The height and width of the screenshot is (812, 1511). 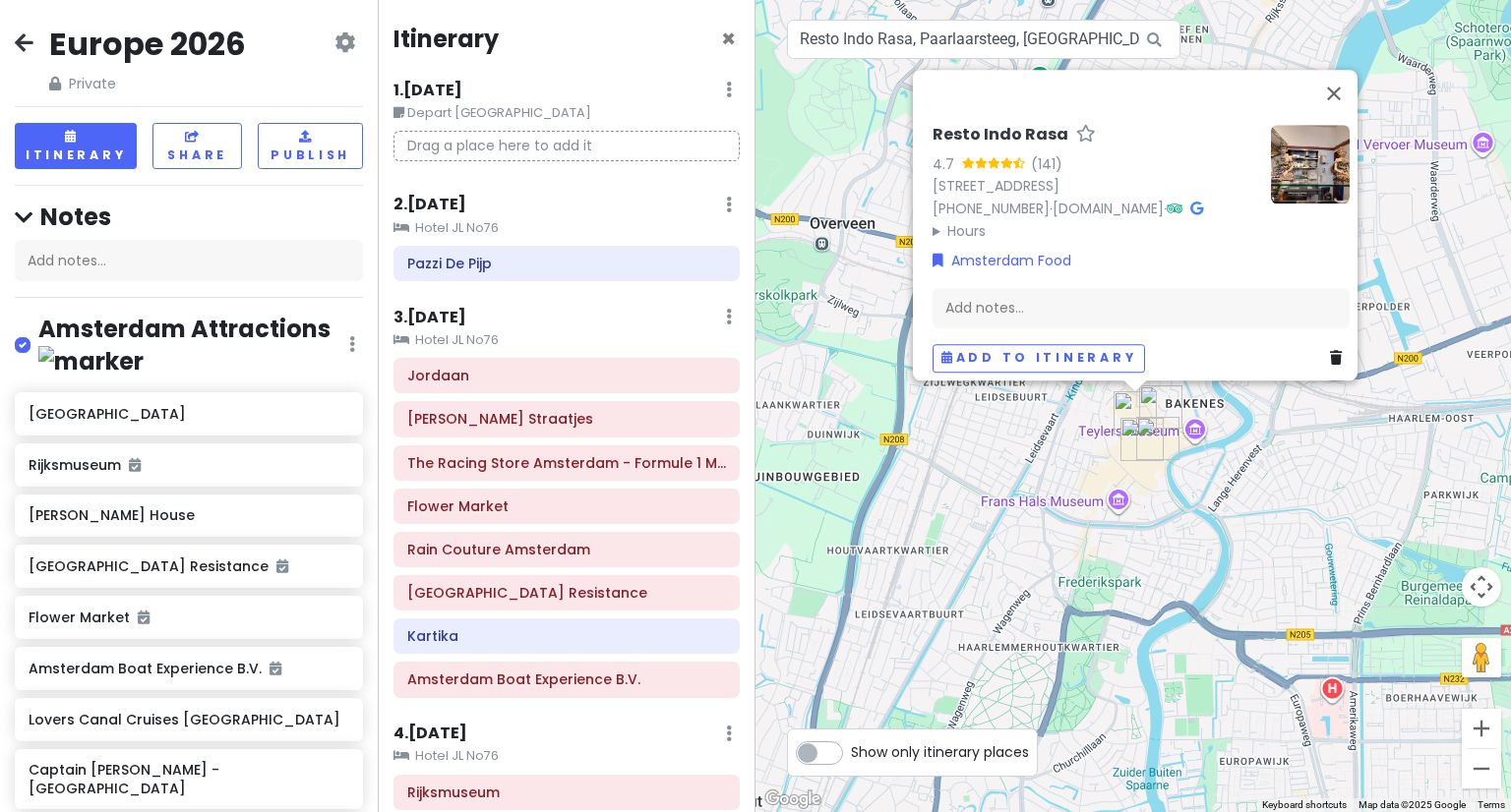 I want to click on h6: Kartika, so click(x=567, y=636).